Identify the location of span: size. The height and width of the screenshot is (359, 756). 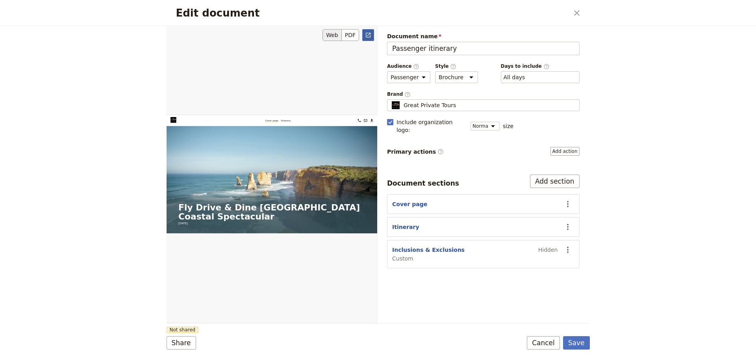
(508, 126).